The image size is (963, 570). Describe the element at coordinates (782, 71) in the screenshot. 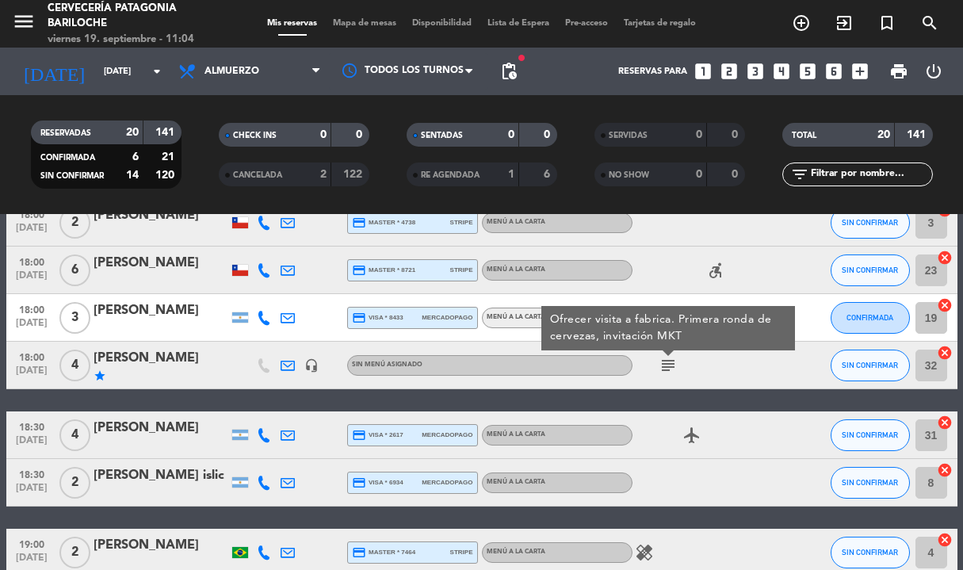

I see `i: looks_4` at that location.